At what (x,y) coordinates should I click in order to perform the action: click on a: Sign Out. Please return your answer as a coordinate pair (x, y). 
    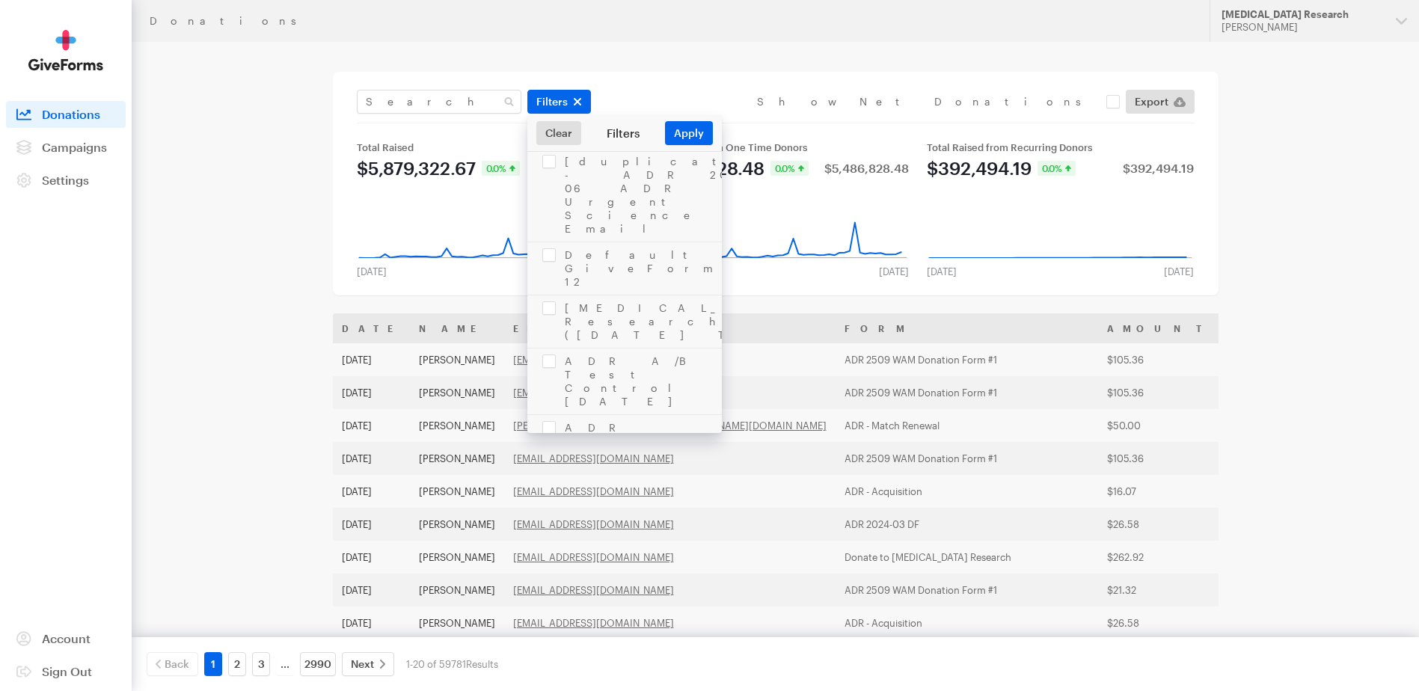
    Looking at the image, I should click on (66, 672).